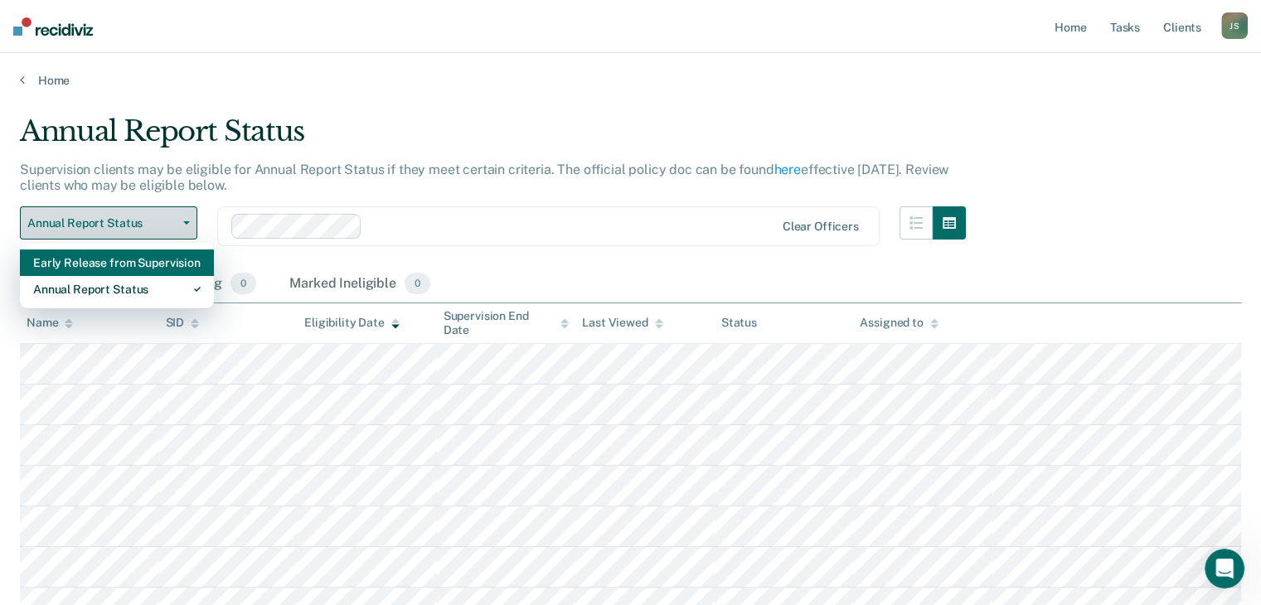 The width and height of the screenshot is (1261, 605). I want to click on div: Marked Ineligible0, so click(360, 284).